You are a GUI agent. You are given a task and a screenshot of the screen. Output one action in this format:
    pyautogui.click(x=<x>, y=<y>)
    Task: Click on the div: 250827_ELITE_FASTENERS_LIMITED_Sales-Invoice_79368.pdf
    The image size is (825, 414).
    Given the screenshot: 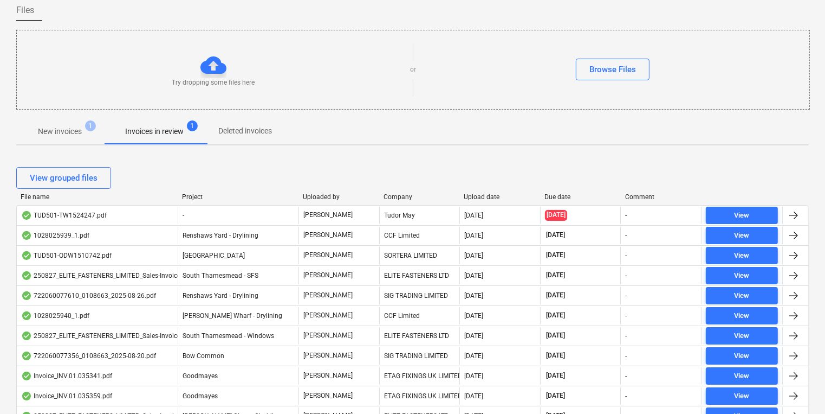 What is the action you would take?
    pyautogui.click(x=117, y=336)
    